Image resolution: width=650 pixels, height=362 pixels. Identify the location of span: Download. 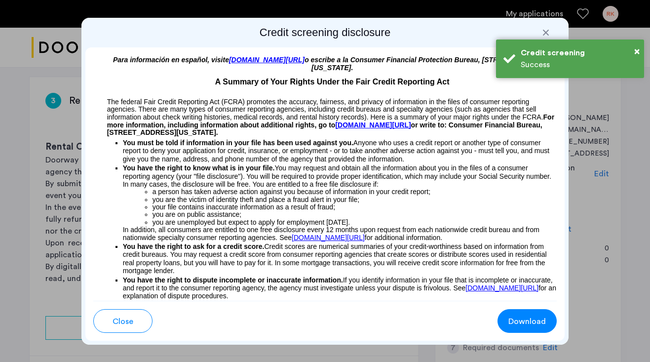
(527, 321).